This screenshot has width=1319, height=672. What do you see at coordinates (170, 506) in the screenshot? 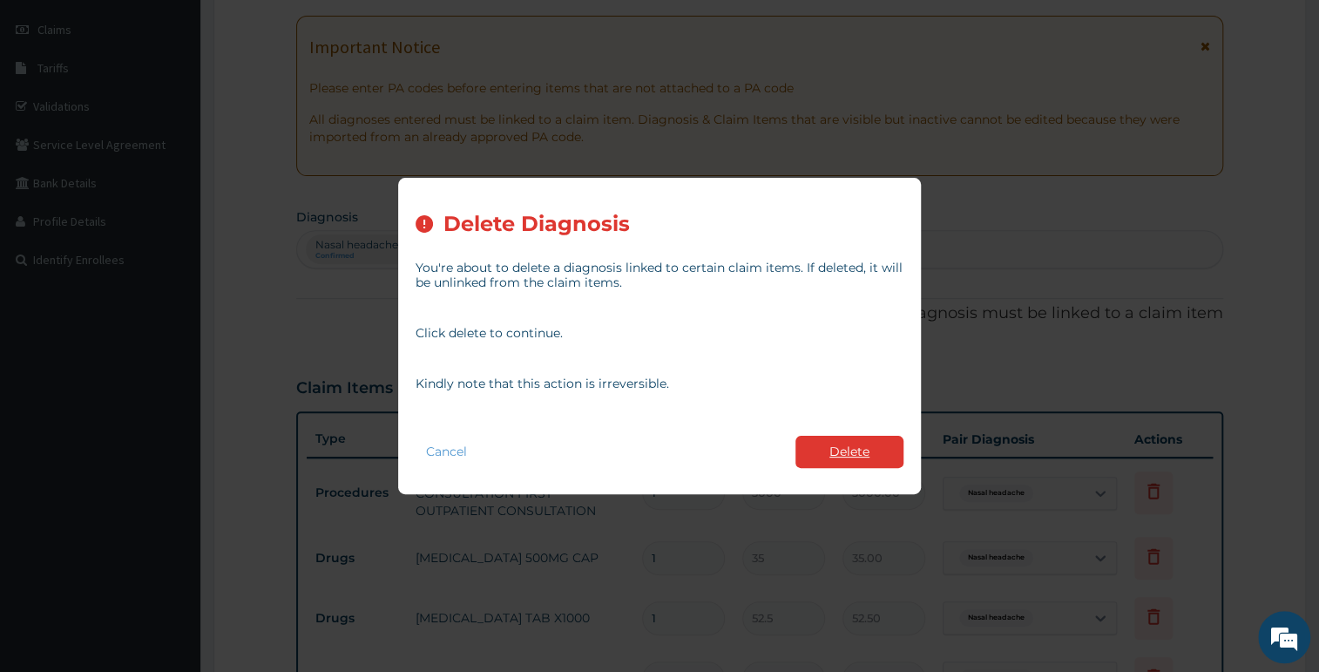
I see `textarea: Type your message and hit 'Enter'` at bounding box center [170, 506].